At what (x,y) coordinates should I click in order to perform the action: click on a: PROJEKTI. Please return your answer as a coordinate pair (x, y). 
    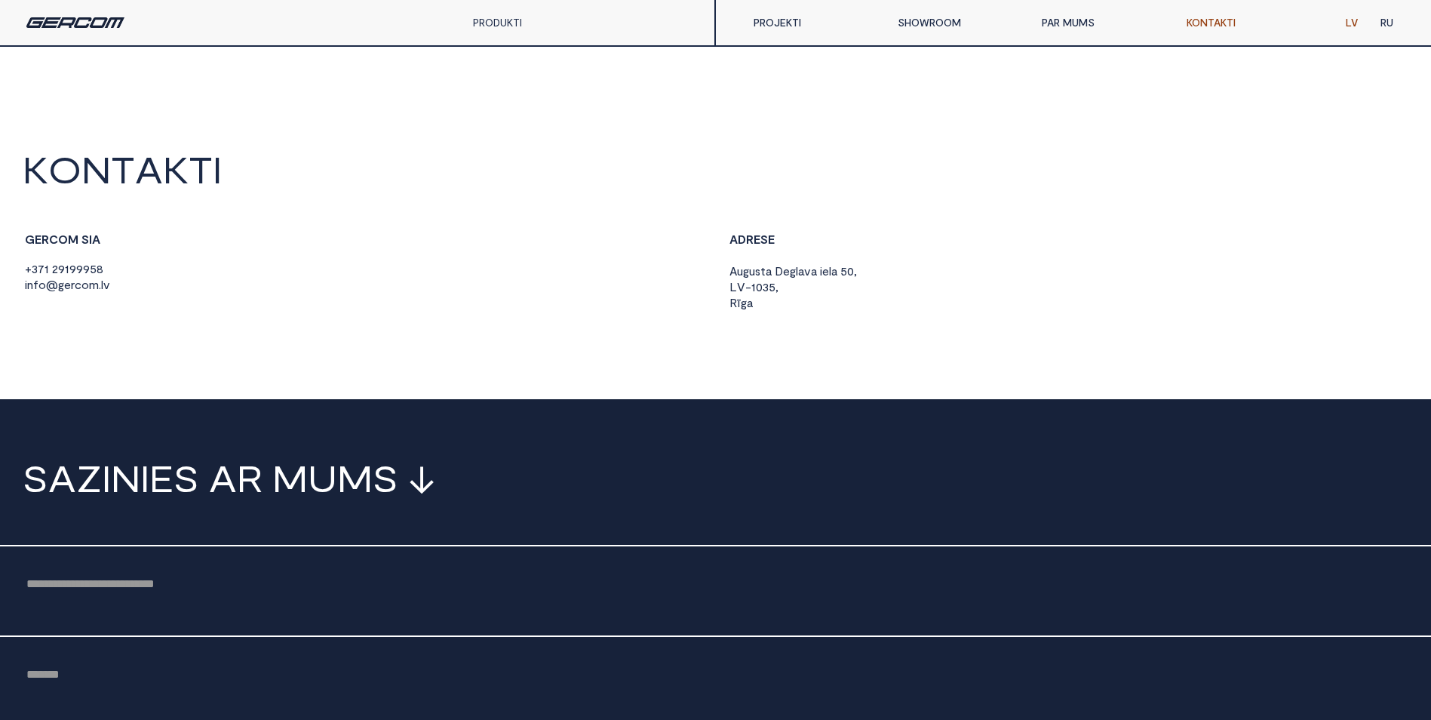
    Looking at the image, I should click on (814, 23).